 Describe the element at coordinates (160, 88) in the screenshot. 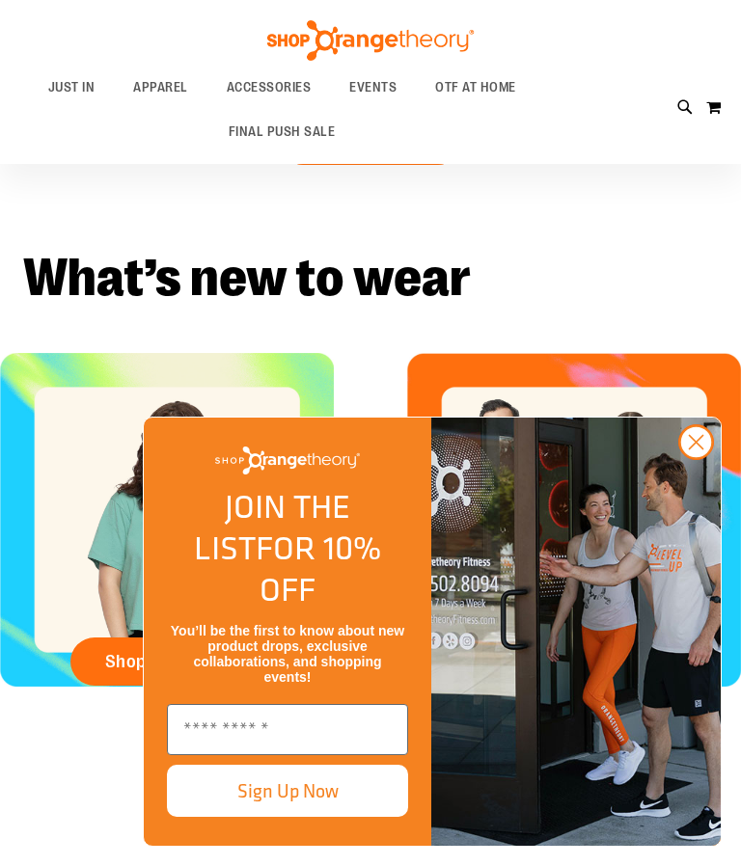

I see `a: APPAREL` at that location.